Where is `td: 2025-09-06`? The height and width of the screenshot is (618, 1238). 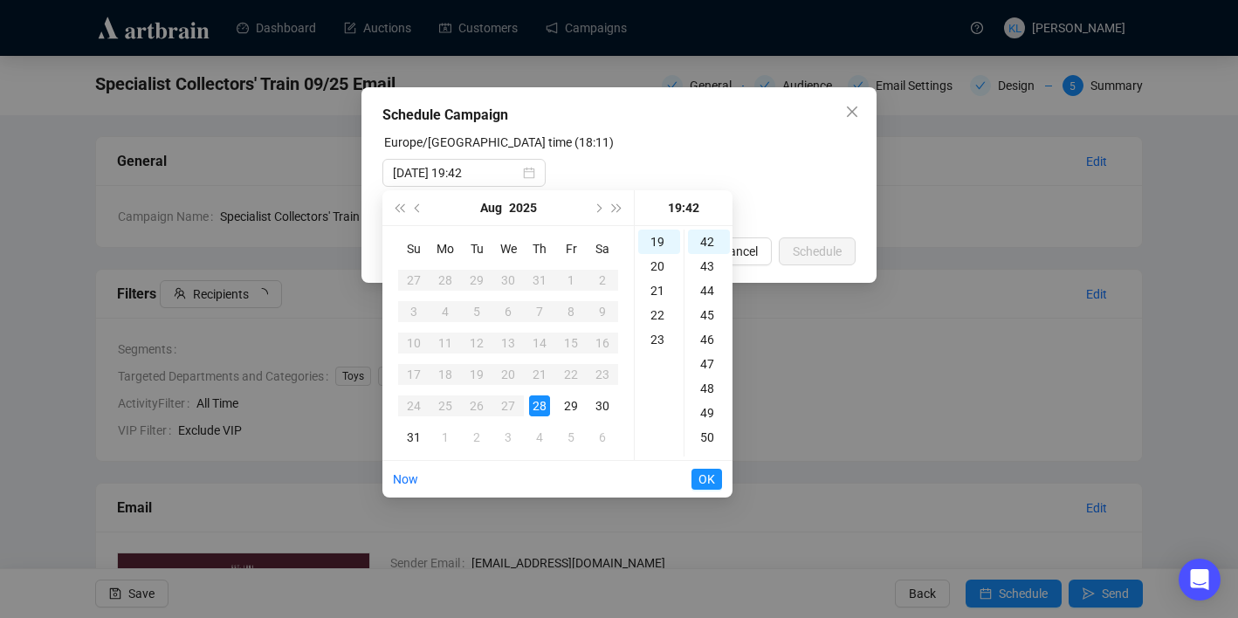 td: 2025-09-06 is located at coordinates (602, 437).